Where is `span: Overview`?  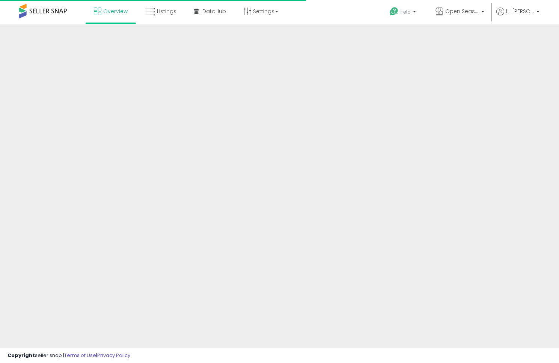 span: Overview is located at coordinates (115, 11).